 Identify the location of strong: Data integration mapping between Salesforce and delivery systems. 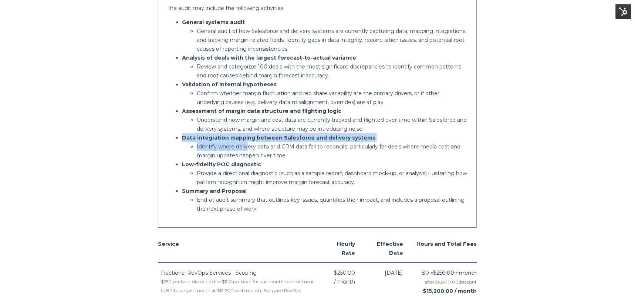
(278, 137).